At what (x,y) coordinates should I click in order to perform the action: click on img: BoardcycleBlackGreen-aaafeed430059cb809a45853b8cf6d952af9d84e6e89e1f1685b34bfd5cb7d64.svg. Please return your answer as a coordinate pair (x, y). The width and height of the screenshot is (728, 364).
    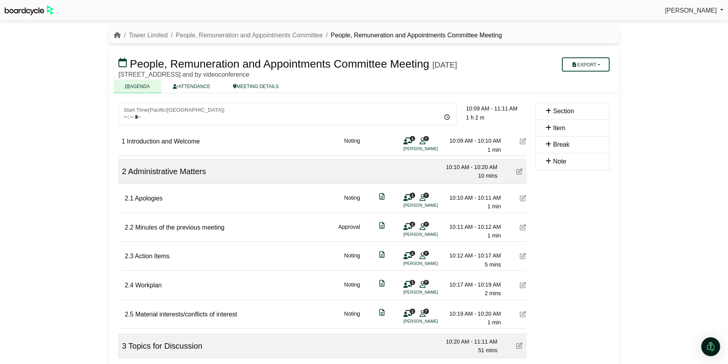
    Looking at the image, I should click on (29, 10).